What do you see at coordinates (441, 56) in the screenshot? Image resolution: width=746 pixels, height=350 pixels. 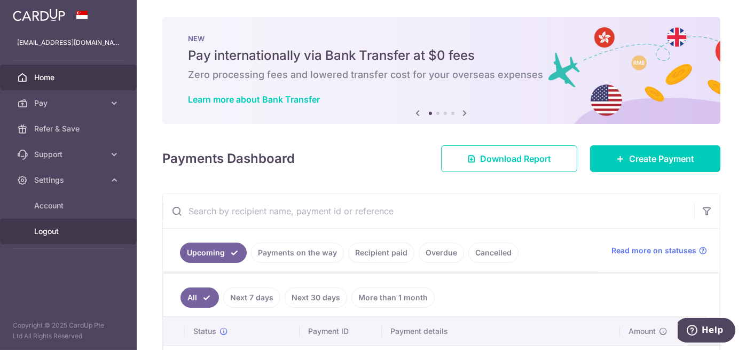 I see `h5: Pay internationally via Bank Transfer at $0 fees` at bounding box center [441, 56].